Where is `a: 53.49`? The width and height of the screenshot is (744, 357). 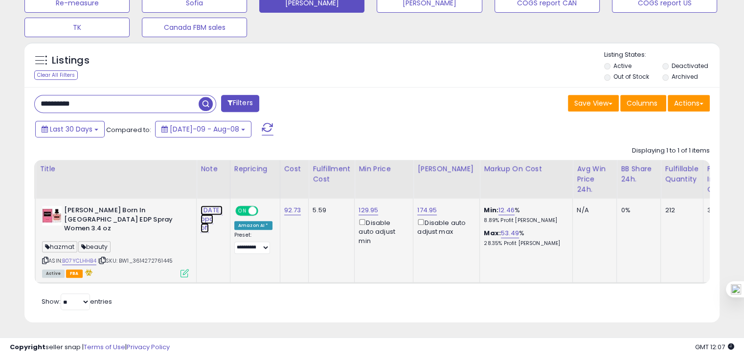 a: 53.49 is located at coordinates (510, 233).